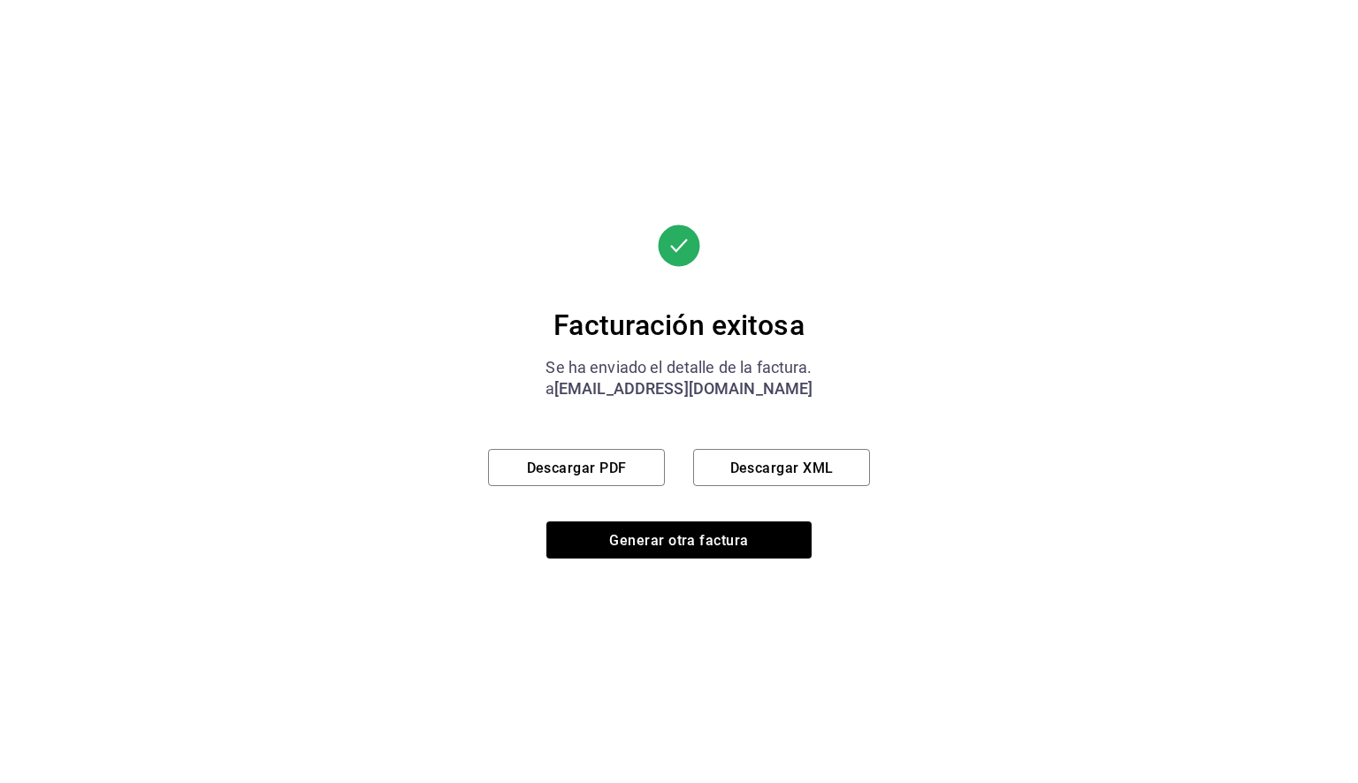 The width and height of the screenshot is (1358, 783). I want to click on font: Se ha enviado el detalle de la factura., so click(678, 367).